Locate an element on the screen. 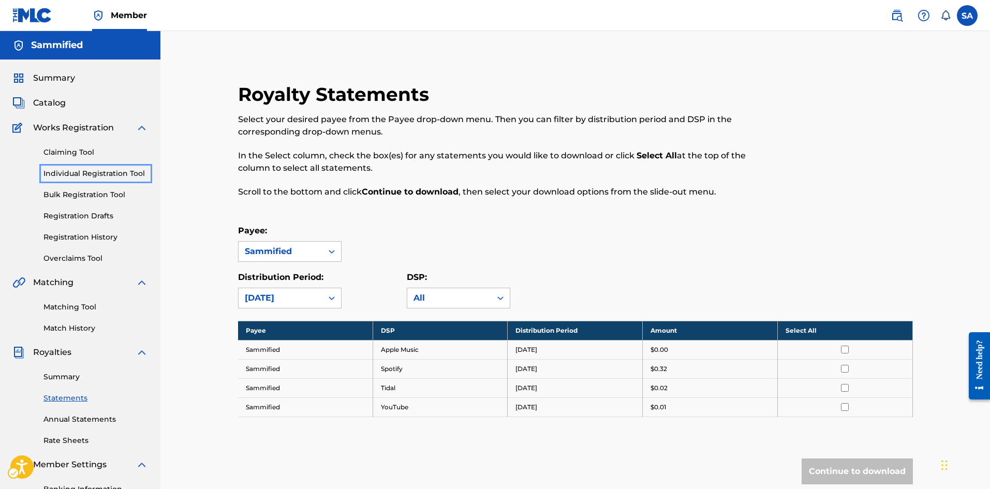  span: Member is located at coordinates (129, 15).